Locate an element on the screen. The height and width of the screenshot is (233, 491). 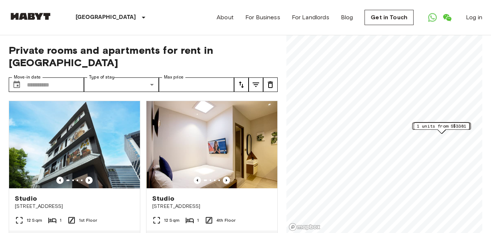
span: 4th Floor is located at coordinates (226, 220).